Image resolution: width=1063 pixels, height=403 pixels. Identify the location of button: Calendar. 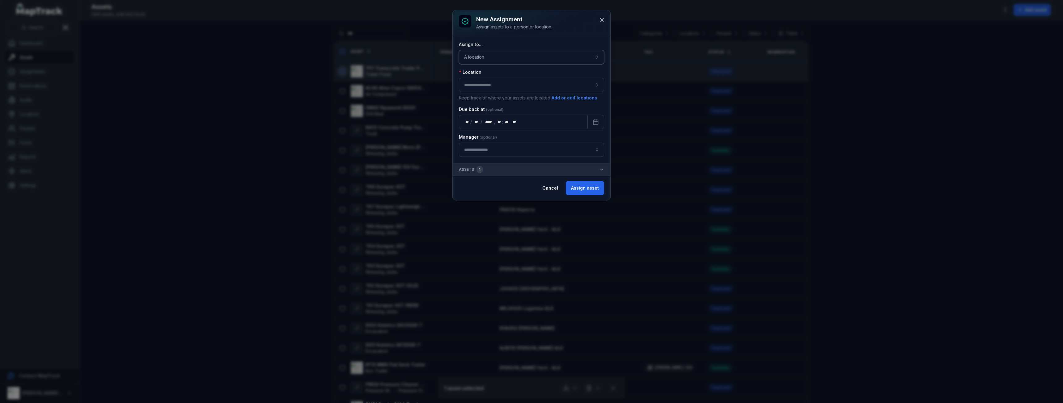
(596, 122).